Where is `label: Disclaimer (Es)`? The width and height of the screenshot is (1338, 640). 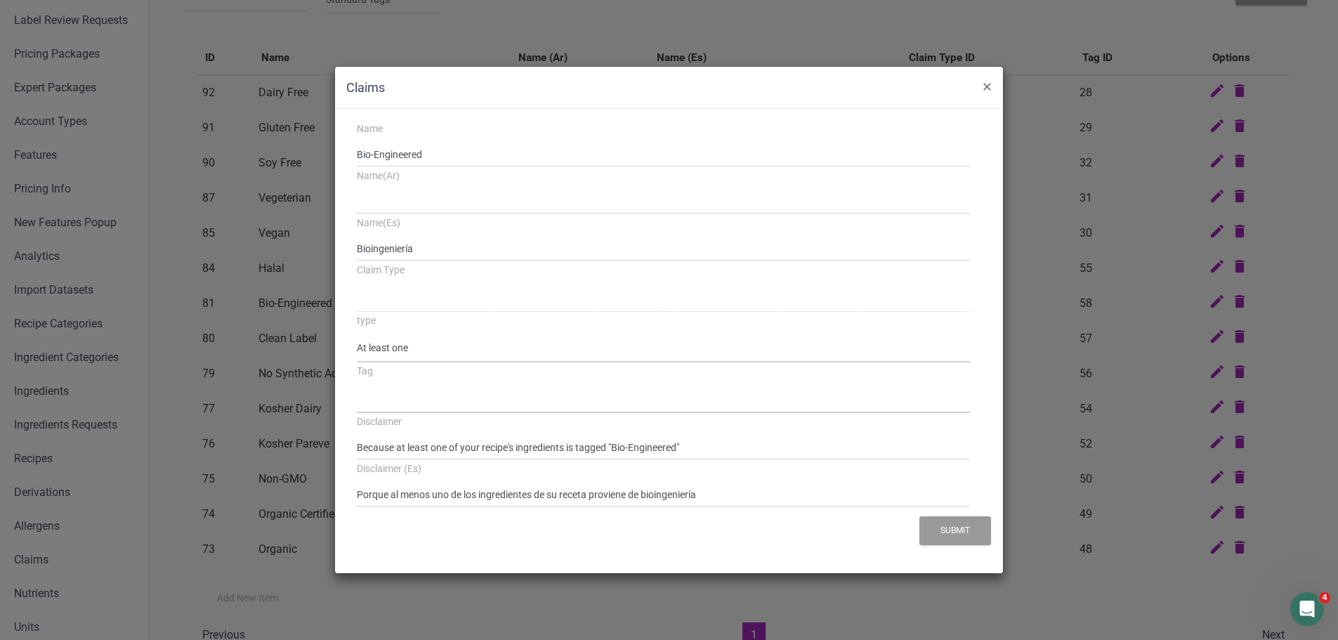 label: Disclaimer (Es) is located at coordinates (389, 469).